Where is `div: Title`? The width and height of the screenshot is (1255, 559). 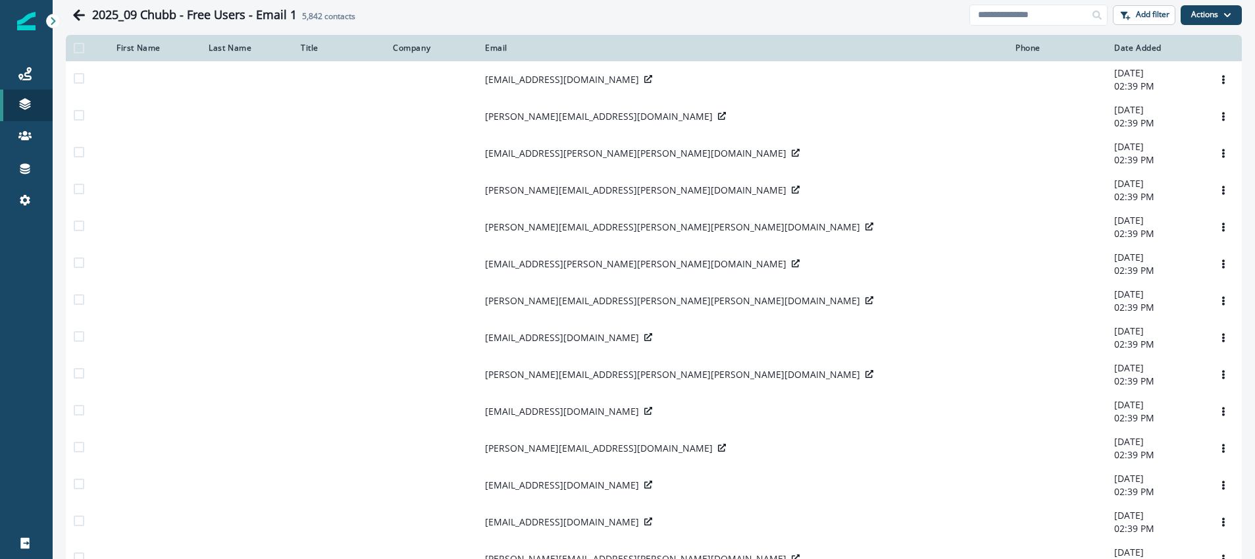
div: Title is located at coordinates (339, 48).